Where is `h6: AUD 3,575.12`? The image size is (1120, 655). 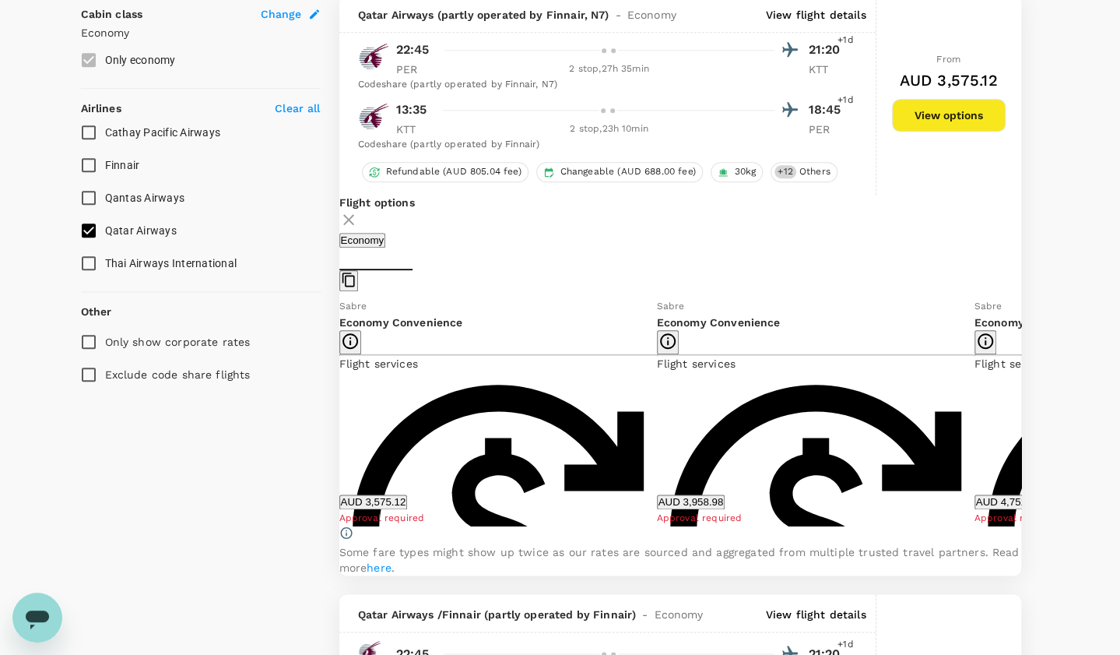
h6: AUD 3,575.12 is located at coordinates (949, 80).